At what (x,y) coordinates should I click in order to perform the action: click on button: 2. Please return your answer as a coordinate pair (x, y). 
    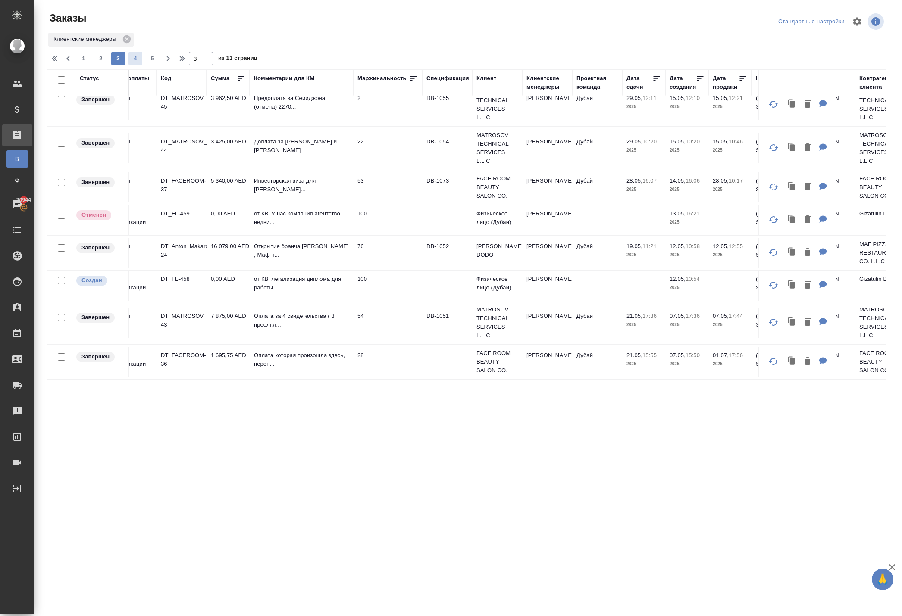
    Looking at the image, I should click on (101, 59).